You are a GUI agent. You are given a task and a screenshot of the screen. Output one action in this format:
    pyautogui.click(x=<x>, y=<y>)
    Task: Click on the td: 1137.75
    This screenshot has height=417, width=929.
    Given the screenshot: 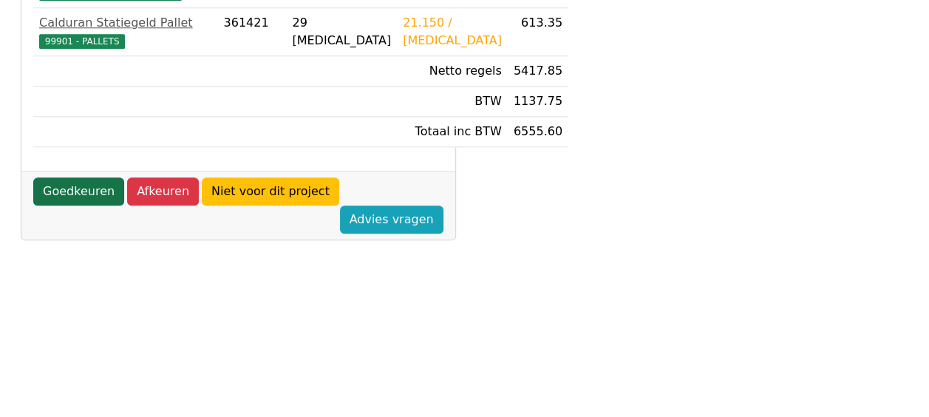 What is the action you would take?
    pyautogui.click(x=538, y=101)
    